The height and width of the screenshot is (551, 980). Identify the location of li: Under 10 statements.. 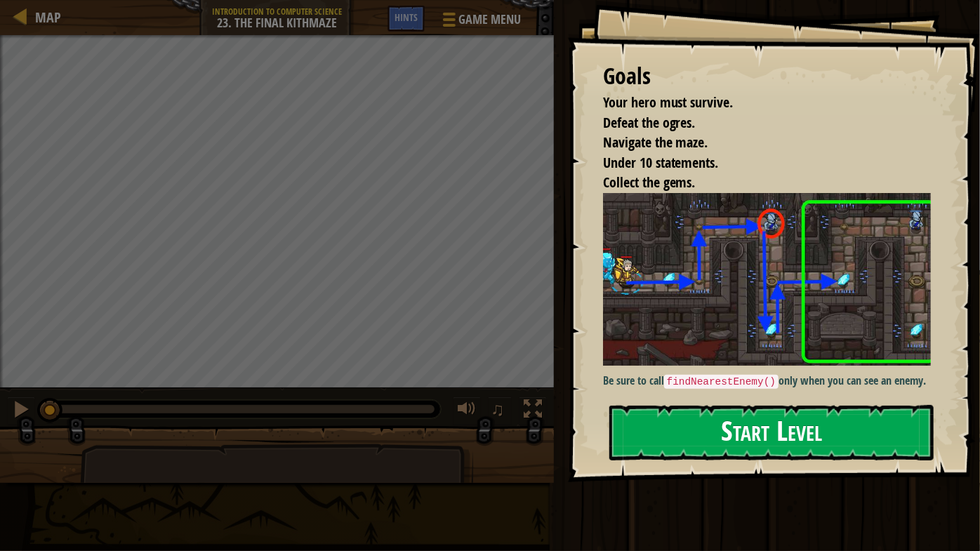
(756, 163).